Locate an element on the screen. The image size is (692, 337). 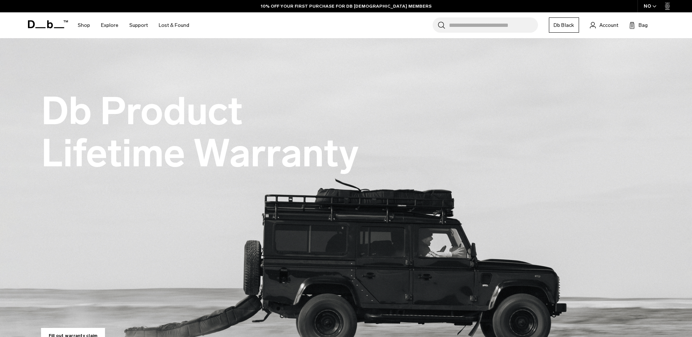
a: Shop is located at coordinates (84, 25).